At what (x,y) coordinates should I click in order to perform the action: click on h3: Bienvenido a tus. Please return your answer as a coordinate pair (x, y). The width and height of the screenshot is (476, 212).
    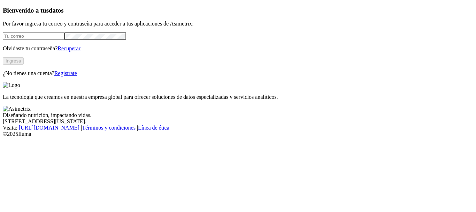
    Looking at the image, I should click on (238, 10).